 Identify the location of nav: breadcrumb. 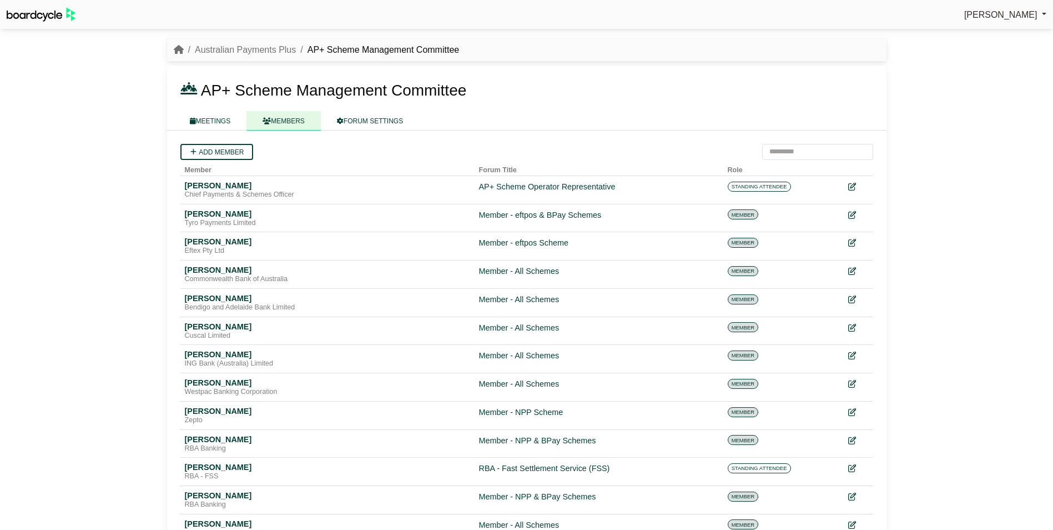
(317, 50).